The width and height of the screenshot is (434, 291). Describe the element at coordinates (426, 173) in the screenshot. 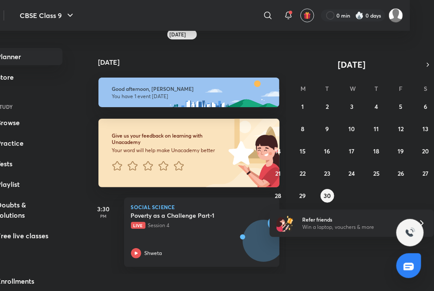

I see `abbr: September 27, 2025` at that location.